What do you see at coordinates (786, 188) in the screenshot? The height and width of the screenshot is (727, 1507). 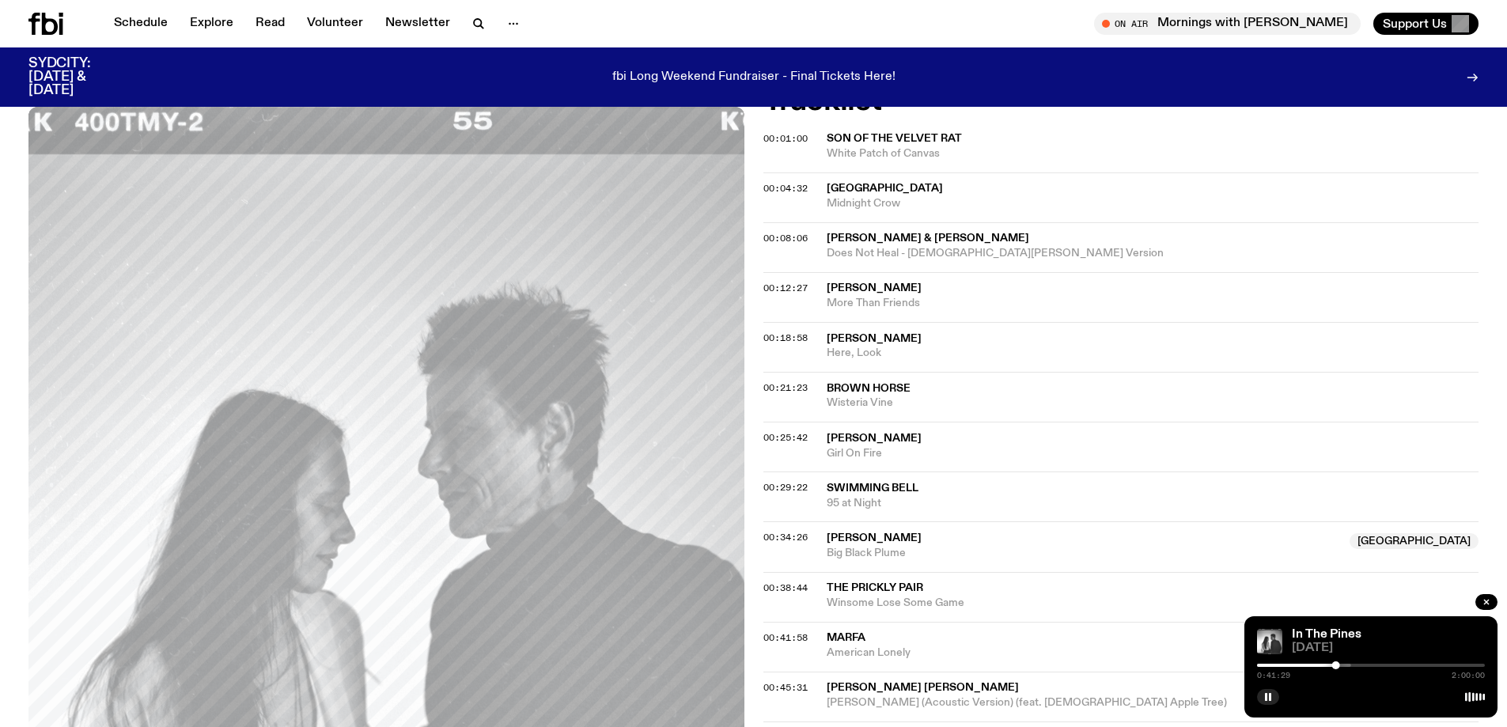 I see `button: 00:04:32` at bounding box center [786, 188].